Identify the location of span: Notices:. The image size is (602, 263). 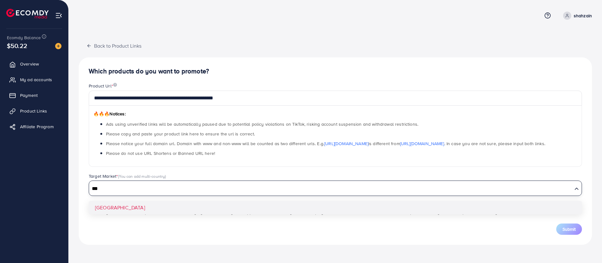
(110, 114).